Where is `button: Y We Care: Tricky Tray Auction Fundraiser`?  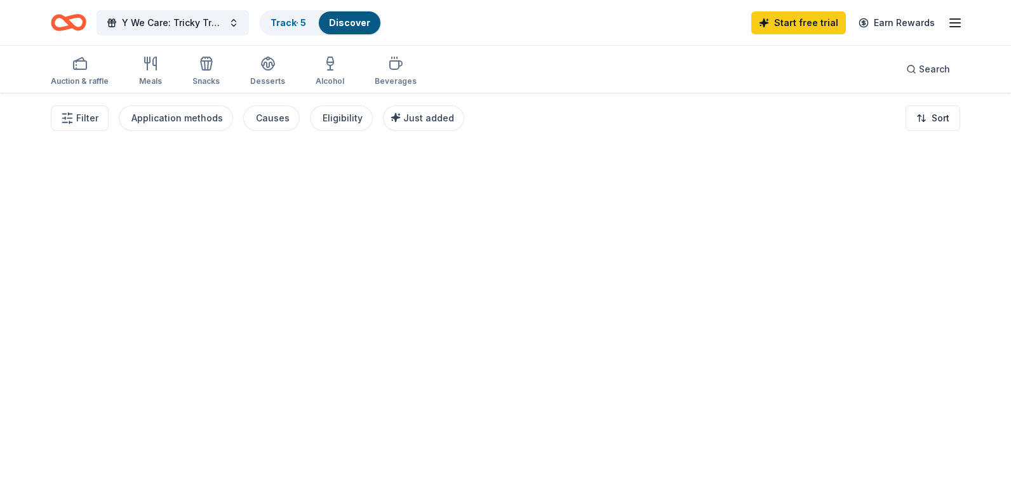
button: Y We Care: Tricky Tray Auction Fundraiser is located at coordinates (173, 23).